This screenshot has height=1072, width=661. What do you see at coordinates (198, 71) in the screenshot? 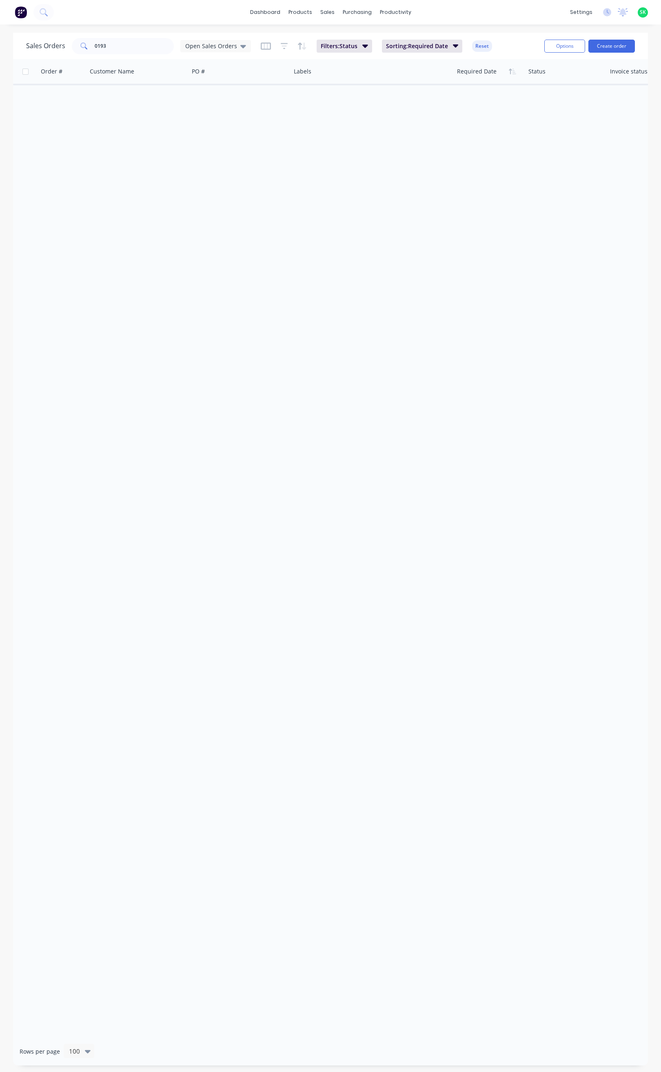
I see `div: PO #` at bounding box center [198, 71].